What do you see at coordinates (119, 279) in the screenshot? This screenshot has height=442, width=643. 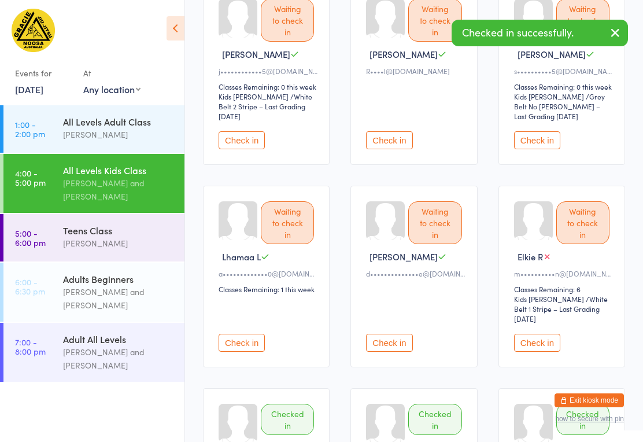 I see `div: Adults Beginners` at bounding box center [119, 279].